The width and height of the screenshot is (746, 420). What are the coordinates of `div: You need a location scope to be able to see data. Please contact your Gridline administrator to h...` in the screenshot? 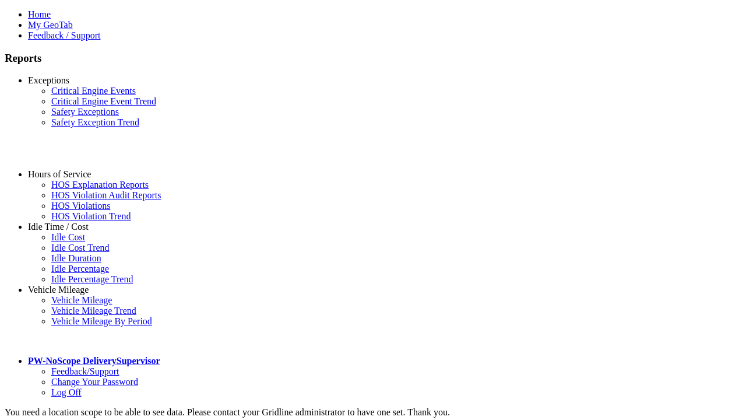 It's located at (373, 412).